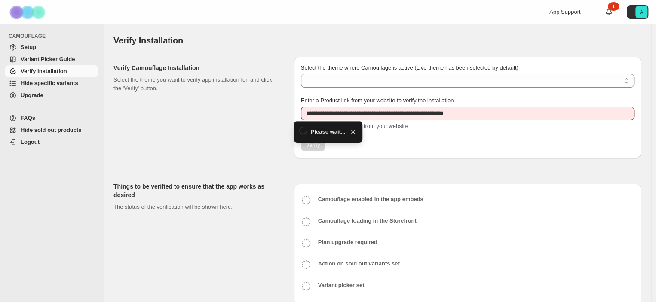 The height and width of the screenshot is (302, 656). What do you see at coordinates (197, 191) in the screenshot?
I see `h2: Things to be verified to ensure that the app works as desired` at bounding box center [197, 191].